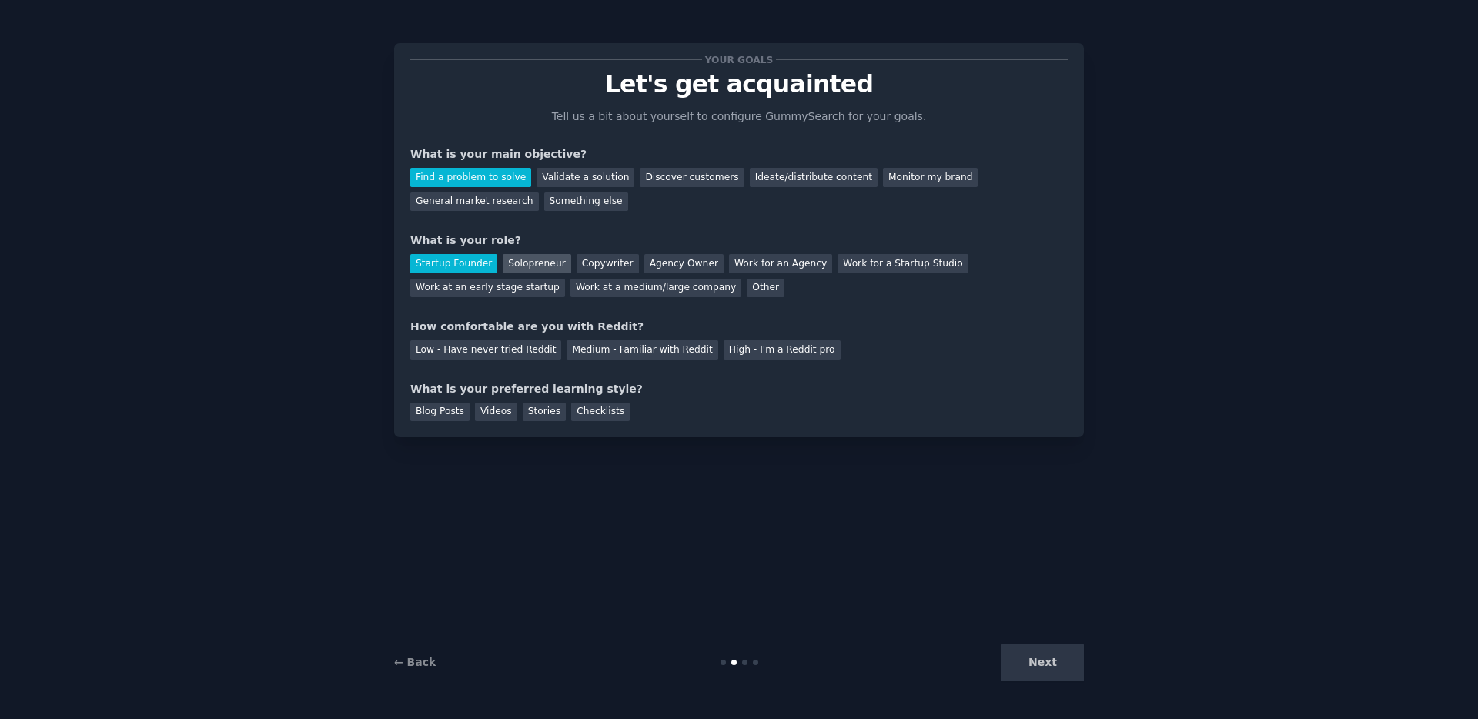 This screenshot has height=719, width=1478. I want to click on div: Monitor my brand, so click(930, 177).